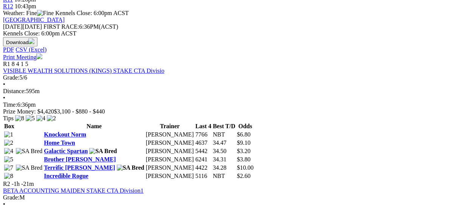 The height and width of the screenshot is (207, 475). What do you see at coordinates (237, 198) in the screenshot?
I see `div: M` at bounding box center [237, 198].